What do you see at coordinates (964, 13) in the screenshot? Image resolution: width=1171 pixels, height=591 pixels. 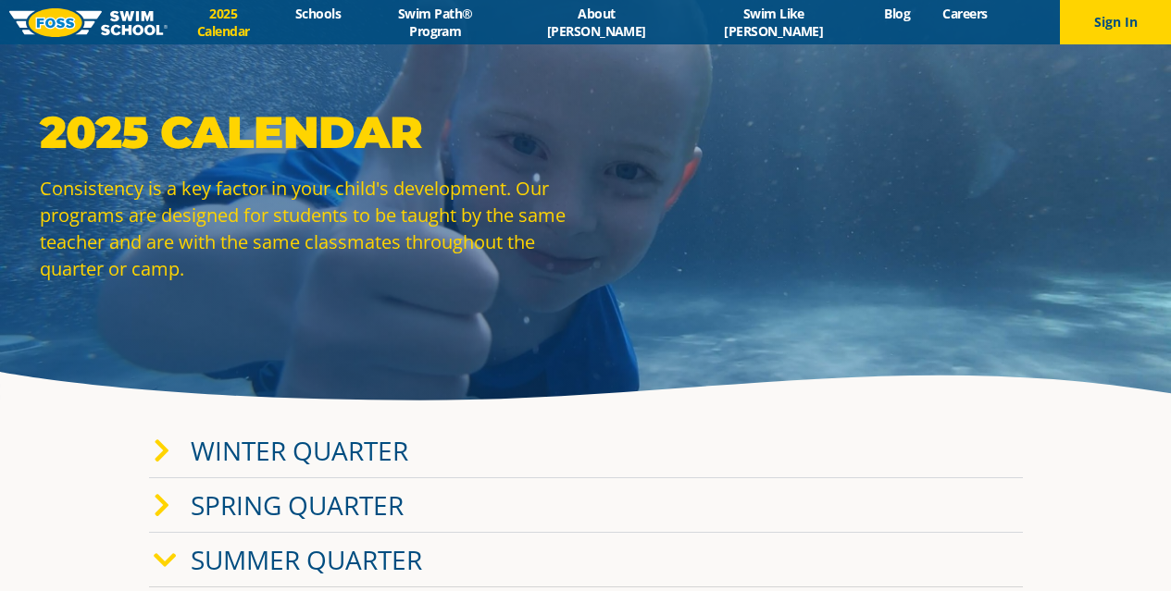 I see `a: Careers` at bounding box center [964, 13].